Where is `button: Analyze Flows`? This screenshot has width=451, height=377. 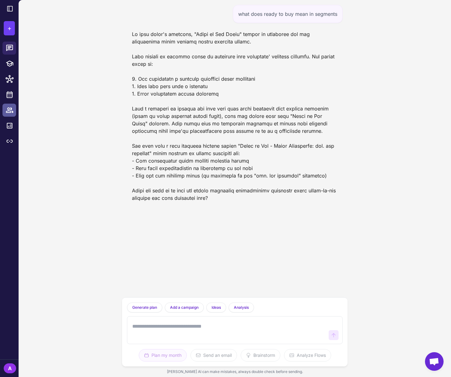 button: Analyze Flows is located at coordinates (308, 355).